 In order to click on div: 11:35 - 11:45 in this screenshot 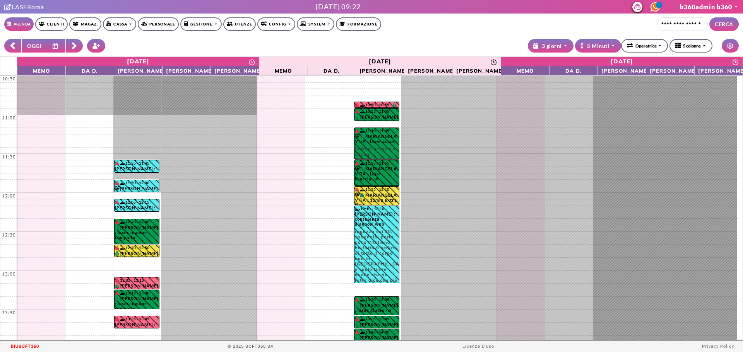, I will do `click(137, 163)`.